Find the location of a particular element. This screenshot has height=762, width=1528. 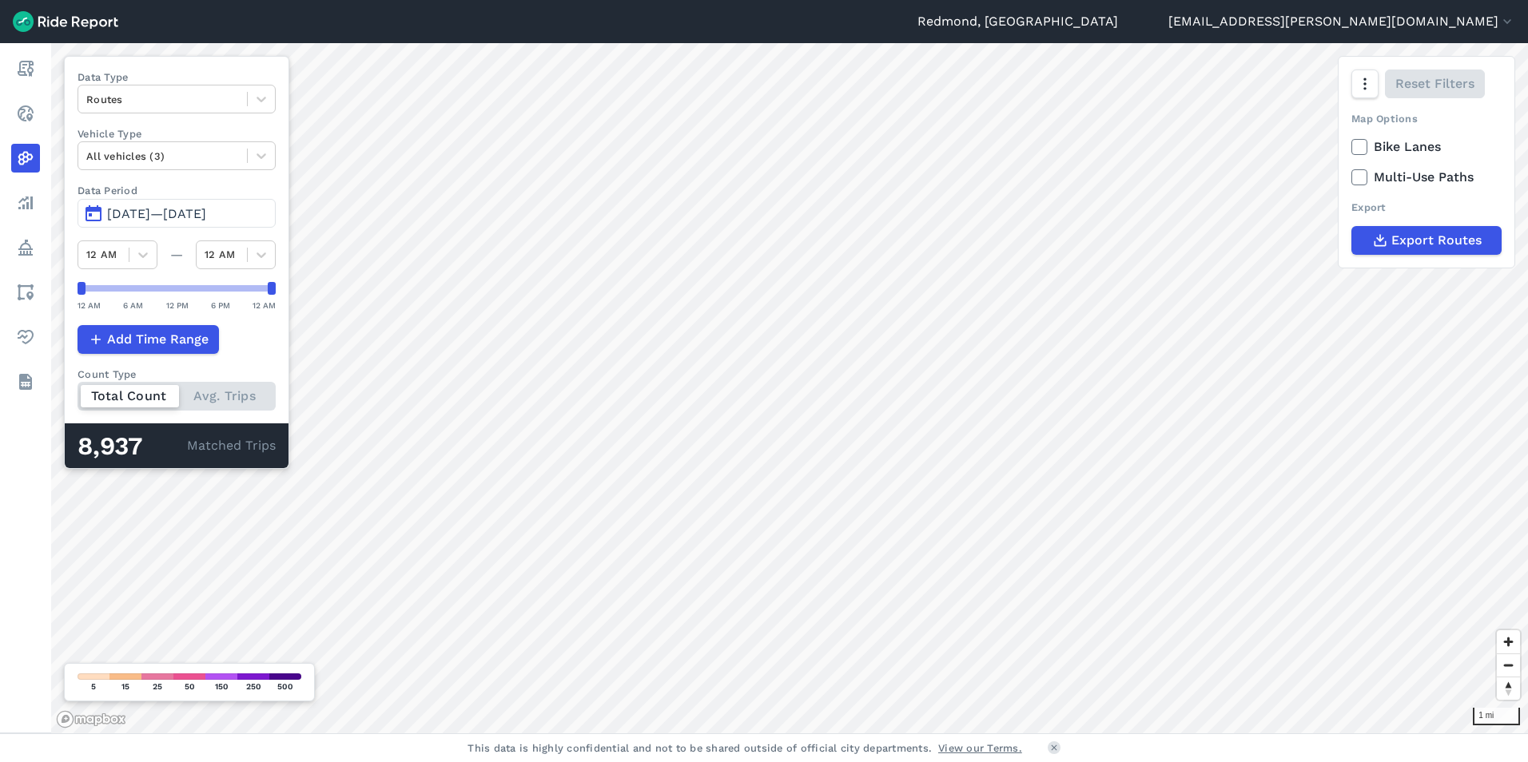

button: Reset bearing to north is located at coordinates (1508, 688).